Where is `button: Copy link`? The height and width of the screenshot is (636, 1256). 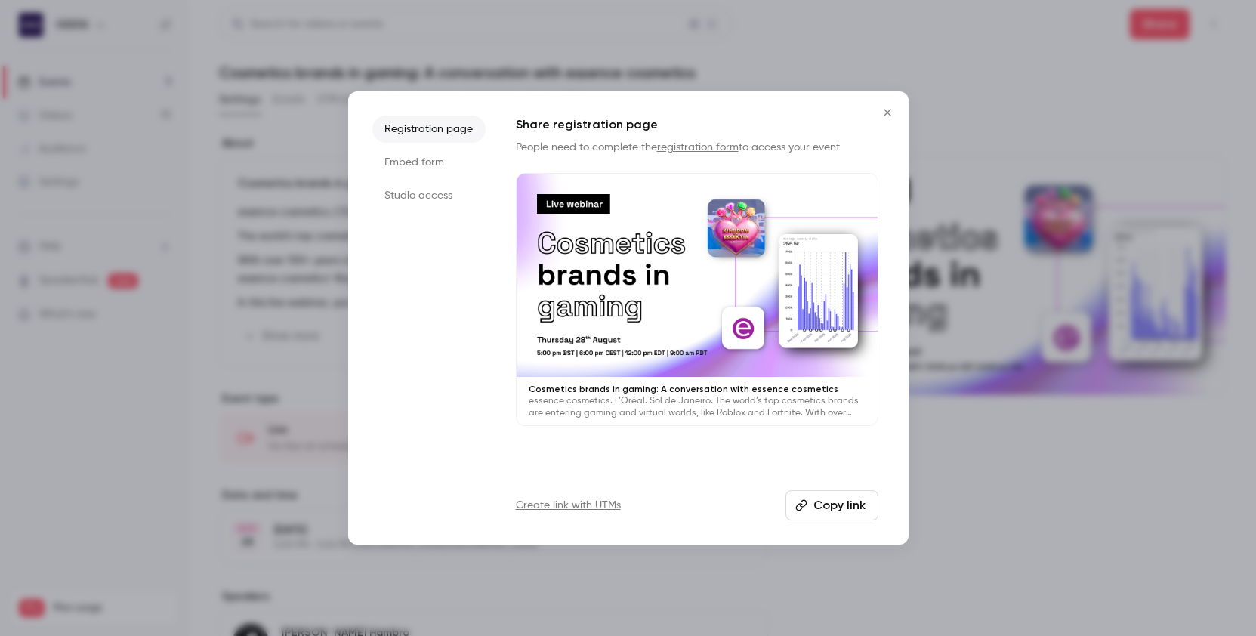 button: Copy link is located at coordinates (832, 505).